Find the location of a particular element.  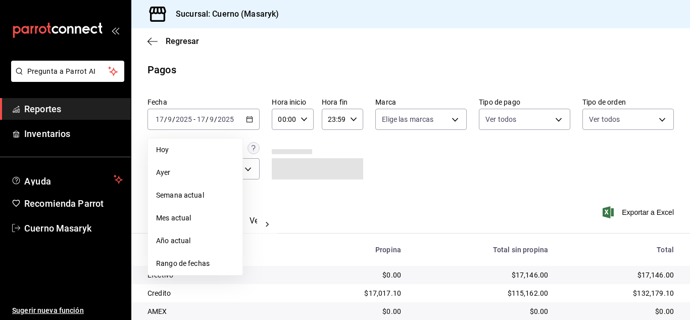

span: Hoy is located at coordinates (195, 150).